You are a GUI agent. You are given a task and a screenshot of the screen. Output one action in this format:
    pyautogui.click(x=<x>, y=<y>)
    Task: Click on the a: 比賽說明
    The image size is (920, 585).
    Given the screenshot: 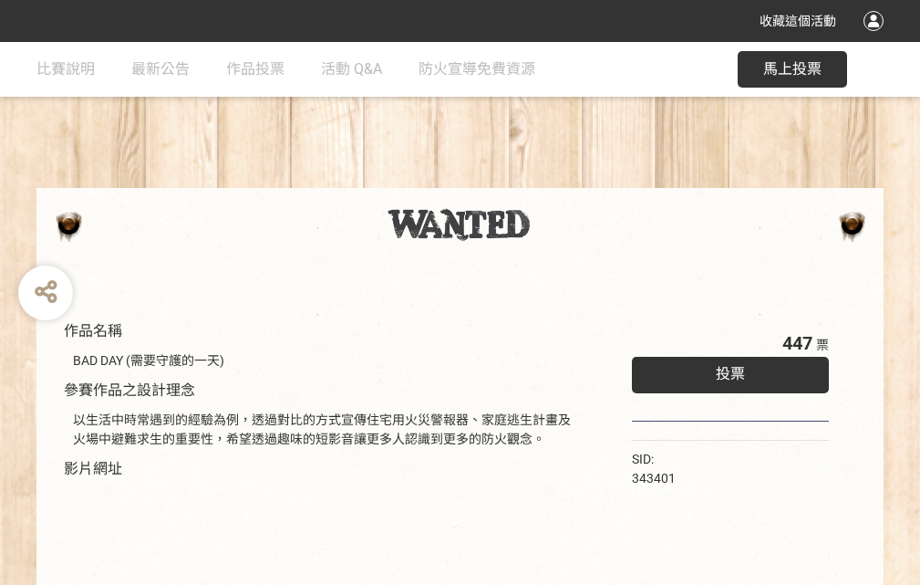 What is the action you would take?
    pyautogui.click(x=66, y=69)
    